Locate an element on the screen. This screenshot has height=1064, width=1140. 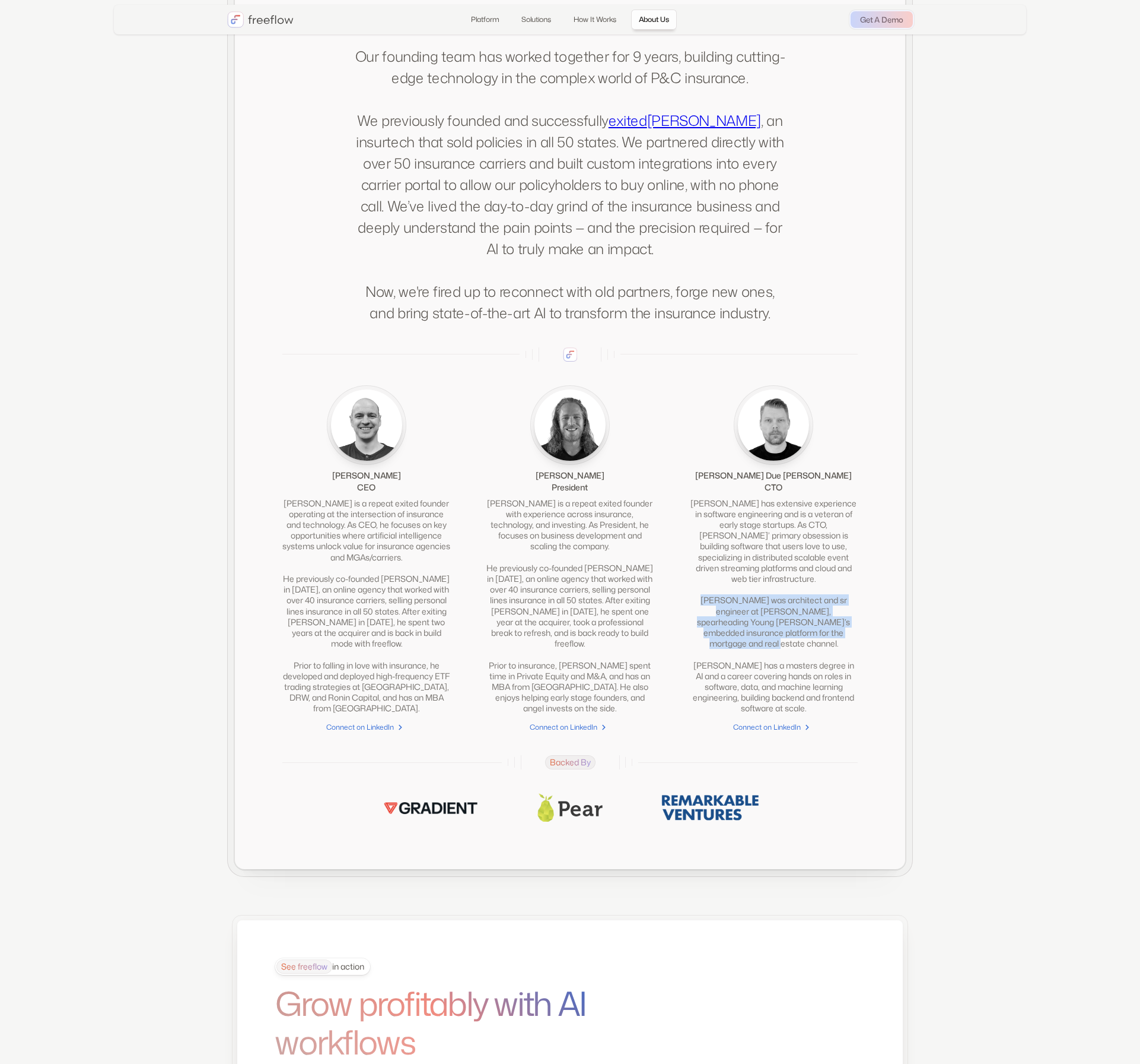
a: Get A Demo is located at coordinates (882, 20).